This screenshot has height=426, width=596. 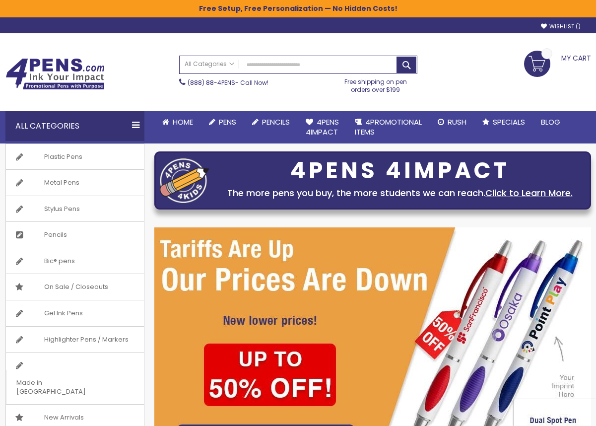 I want to click on span: Rush, so click(x=457, y=122).